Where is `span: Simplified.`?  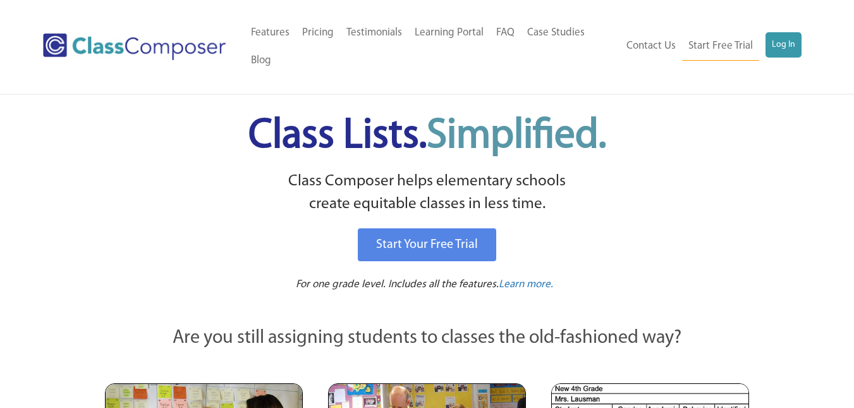 span: Simplified. is located at coordinates (517, 136).